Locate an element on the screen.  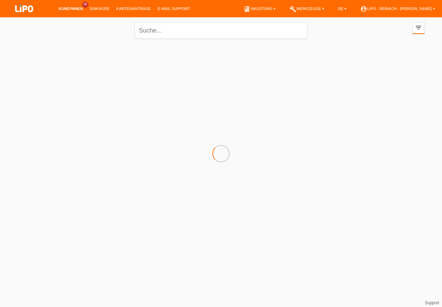
a: buildWerkzeuge ▾ is located at coordinates (307, 9).